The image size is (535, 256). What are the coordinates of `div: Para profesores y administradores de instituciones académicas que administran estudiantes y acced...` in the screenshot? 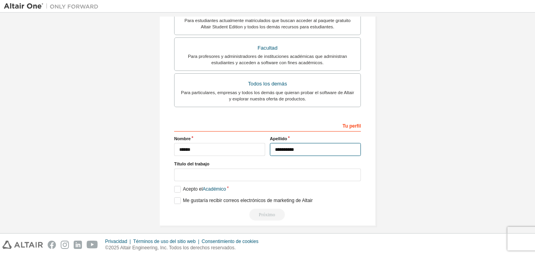 It's located at (267, 59).